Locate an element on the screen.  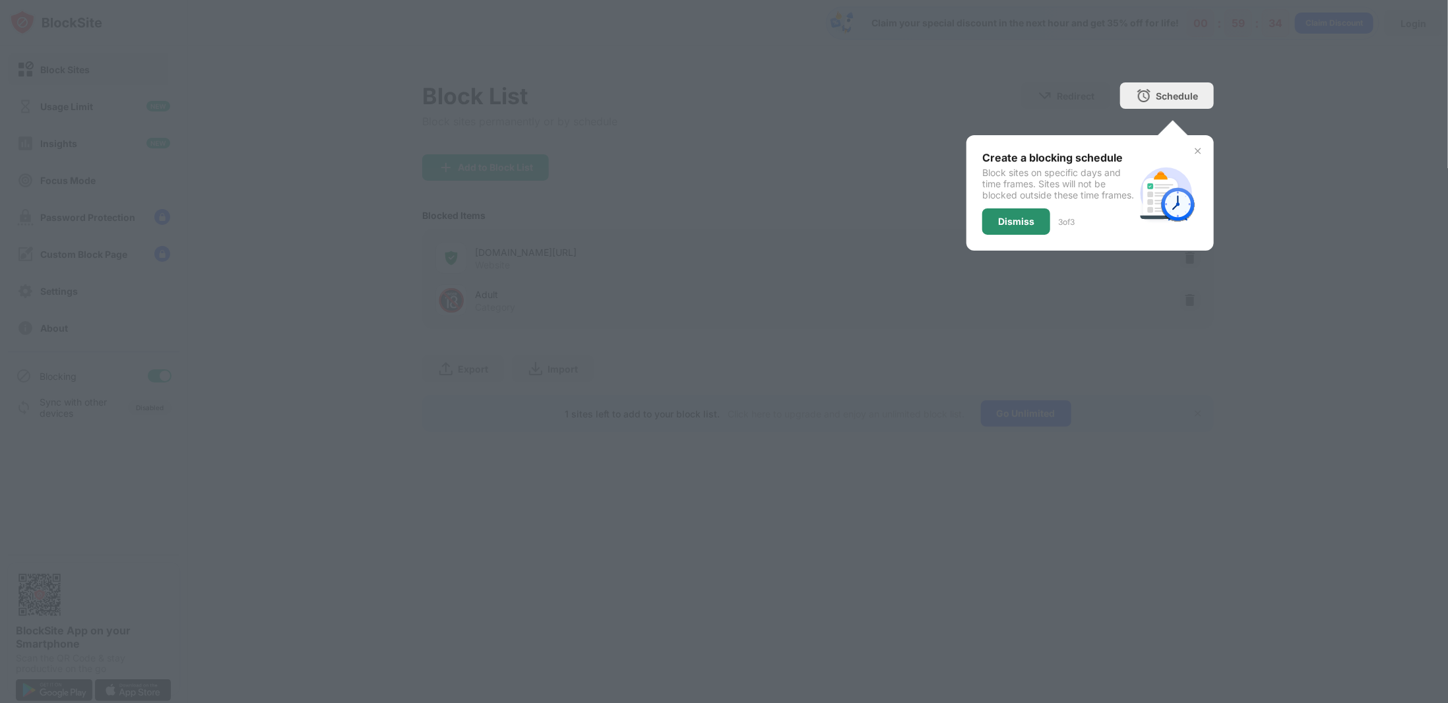
img: schedule.svg is located at coordinates (1167, 193).